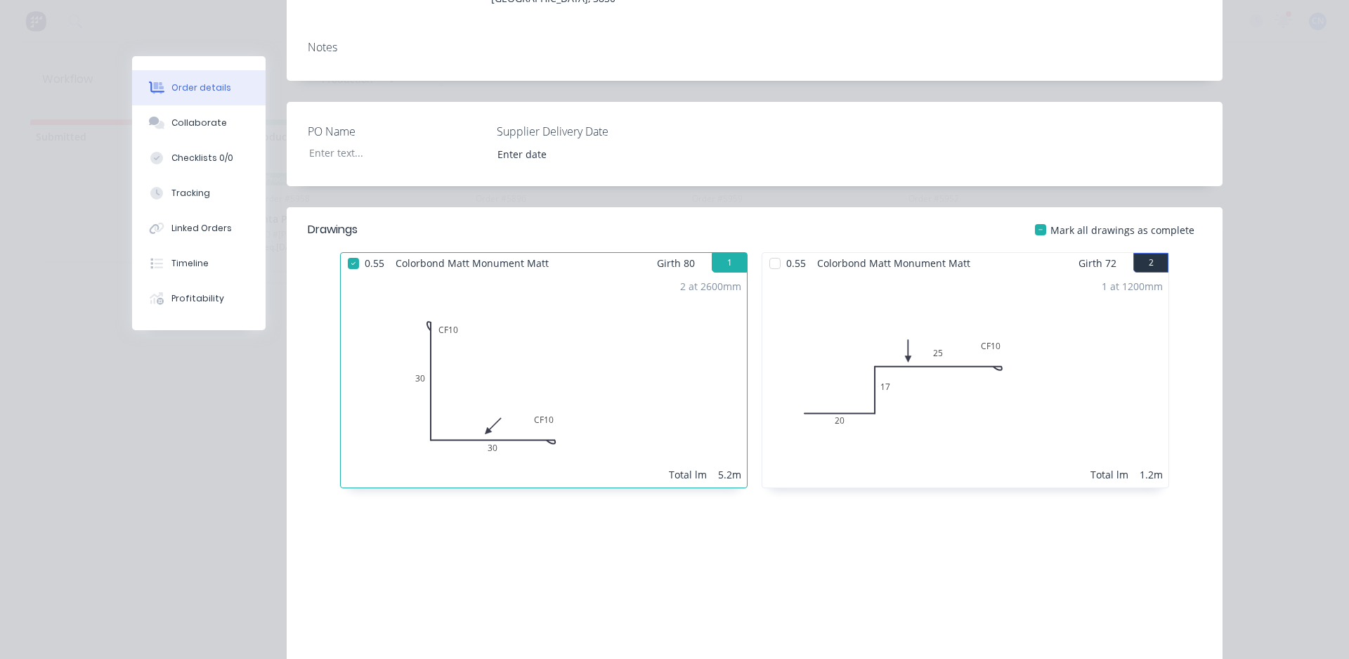 Image resolution: width=1349 pixels, height=659 pixels. What do you see at coordinates (1151, 263) in the screenshot?
I see `button: 2` at bounding box center [1151, 263].